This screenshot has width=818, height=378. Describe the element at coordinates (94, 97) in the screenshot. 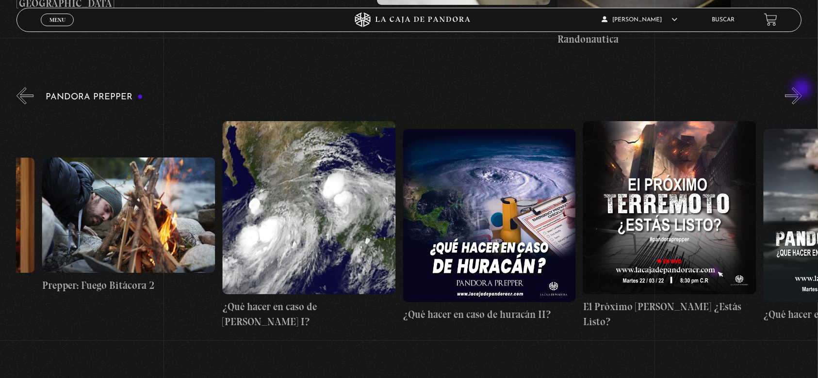

I see `h3: Pandora Prepper` at that location.